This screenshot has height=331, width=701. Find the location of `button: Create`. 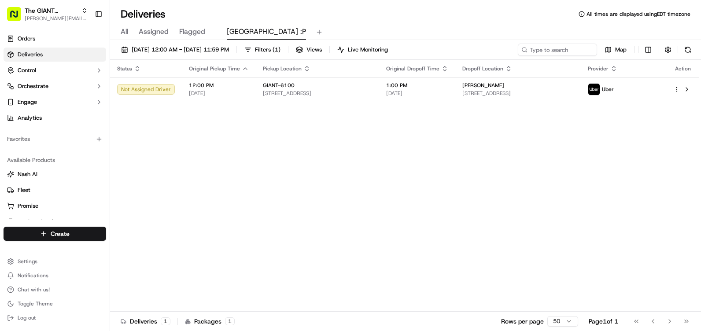

button: Create is located at coordinates (55, 234).